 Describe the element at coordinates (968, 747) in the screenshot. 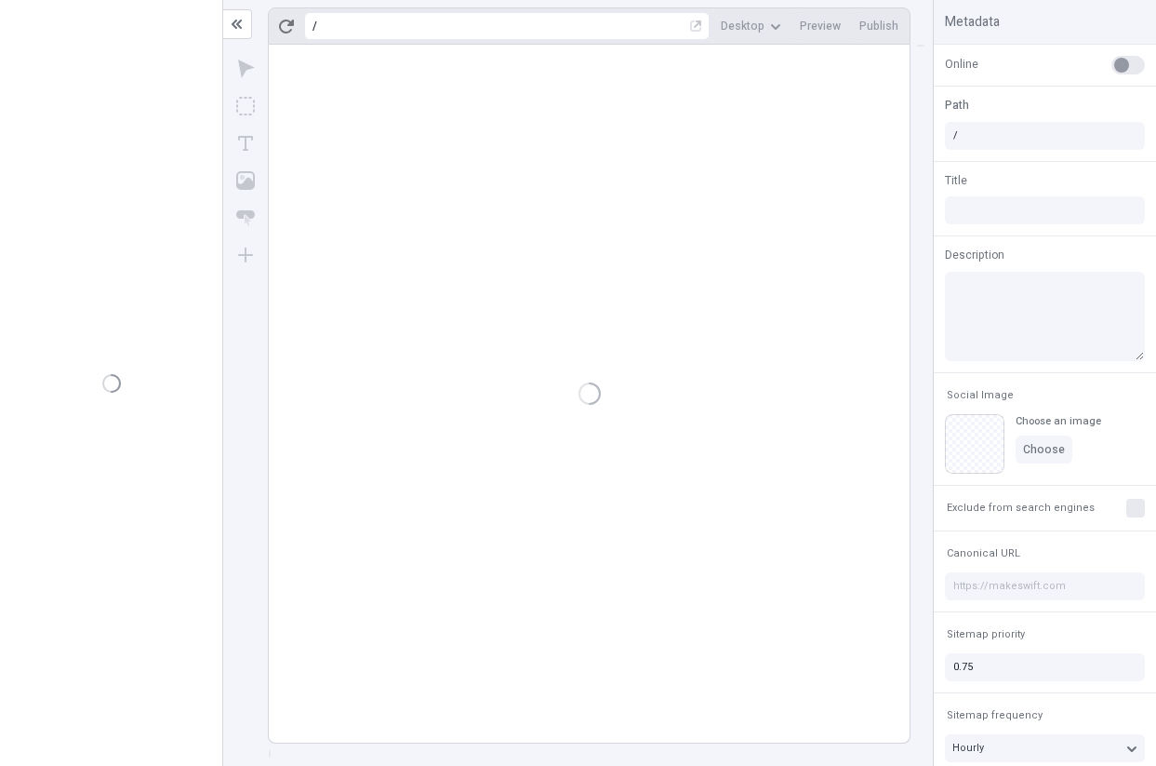

I see `span: Hourly` at that location.